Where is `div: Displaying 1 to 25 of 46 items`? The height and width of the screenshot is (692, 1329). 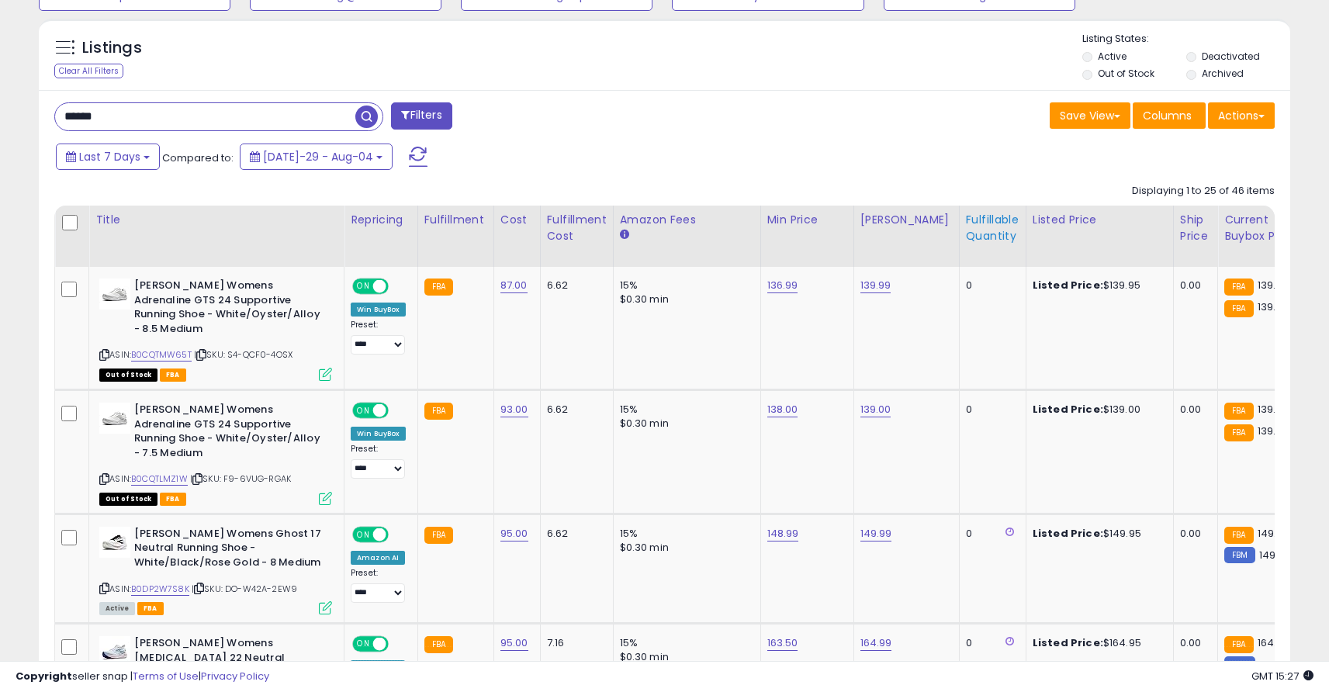 div: Displaying 1 to 25 of 46 items is located at coordinates (1203, 191).